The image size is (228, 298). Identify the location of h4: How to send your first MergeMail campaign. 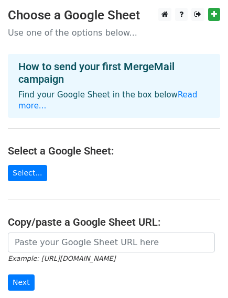
(114, 73).